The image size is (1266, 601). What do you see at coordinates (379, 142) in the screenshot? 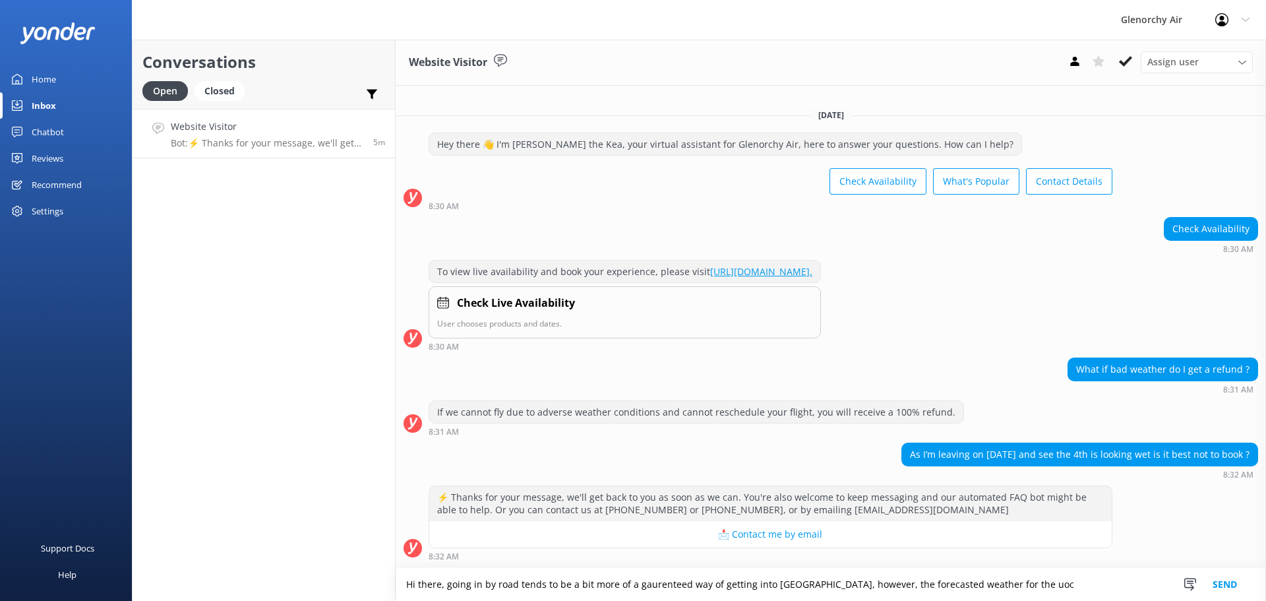
I see `span: Aug 31 2025 08:32am (UTC +12:00) Pacific/Auckland` at bounding box center [379, 142].